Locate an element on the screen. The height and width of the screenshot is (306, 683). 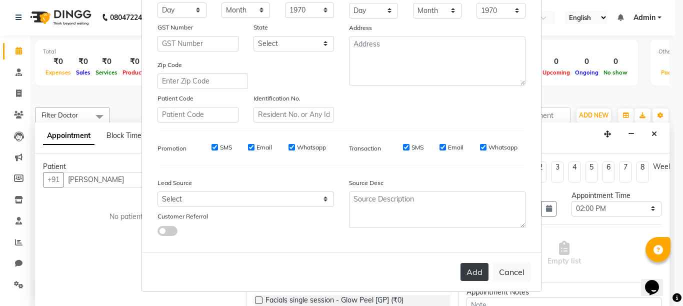
label: Zip Code is located at coordinates (170, 65).